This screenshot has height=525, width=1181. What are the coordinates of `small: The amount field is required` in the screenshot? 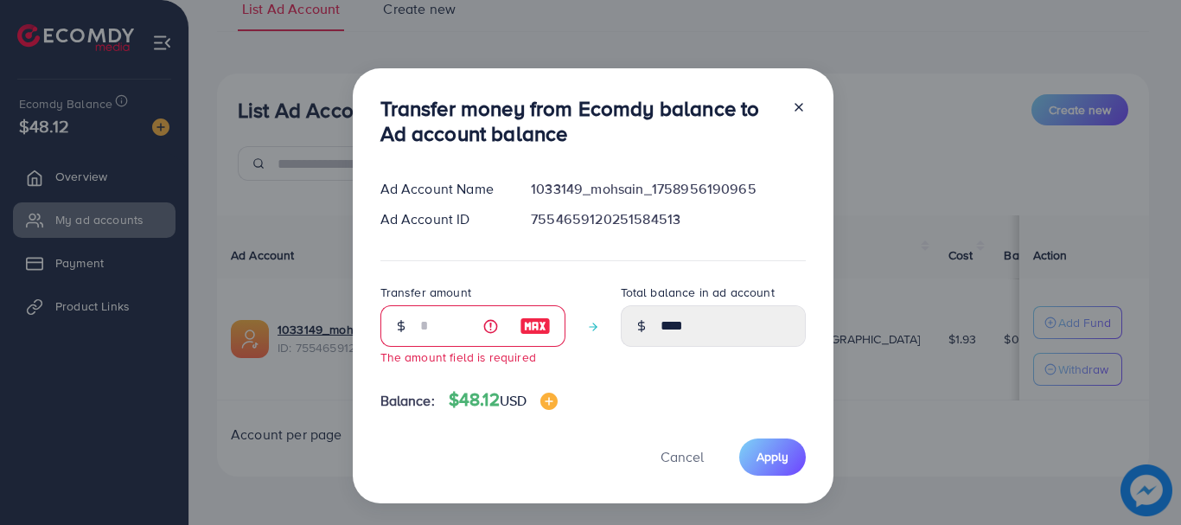 It's located at (458, 356).